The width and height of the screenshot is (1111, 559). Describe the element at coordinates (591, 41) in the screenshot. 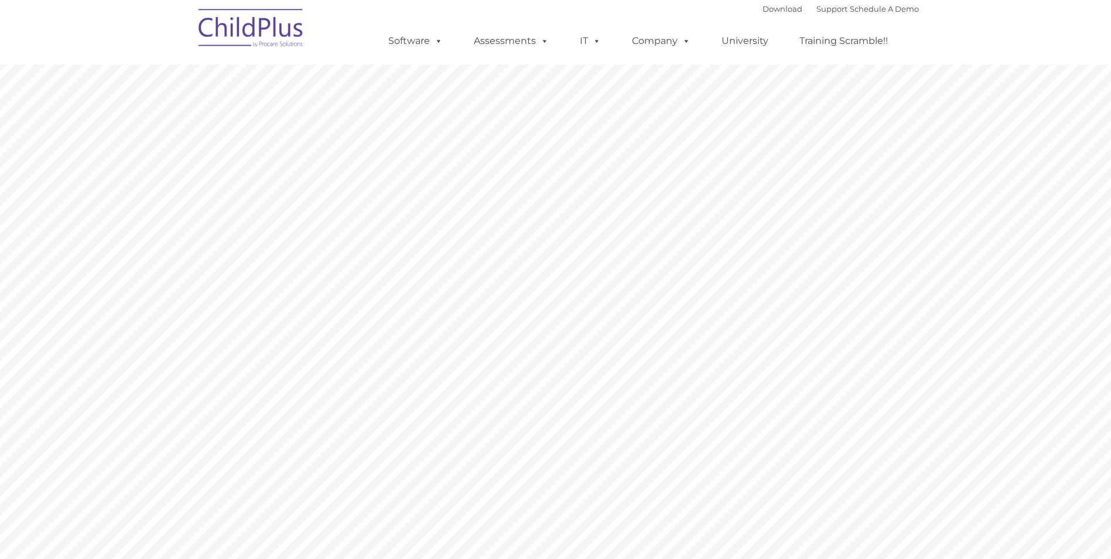

I see `a: IT` at that location.